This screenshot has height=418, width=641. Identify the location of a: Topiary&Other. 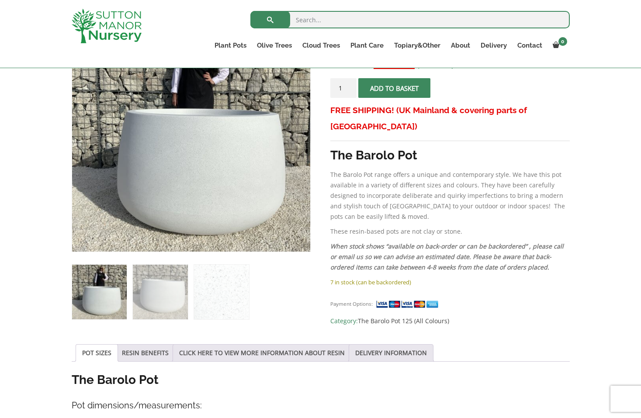
(417, 45).